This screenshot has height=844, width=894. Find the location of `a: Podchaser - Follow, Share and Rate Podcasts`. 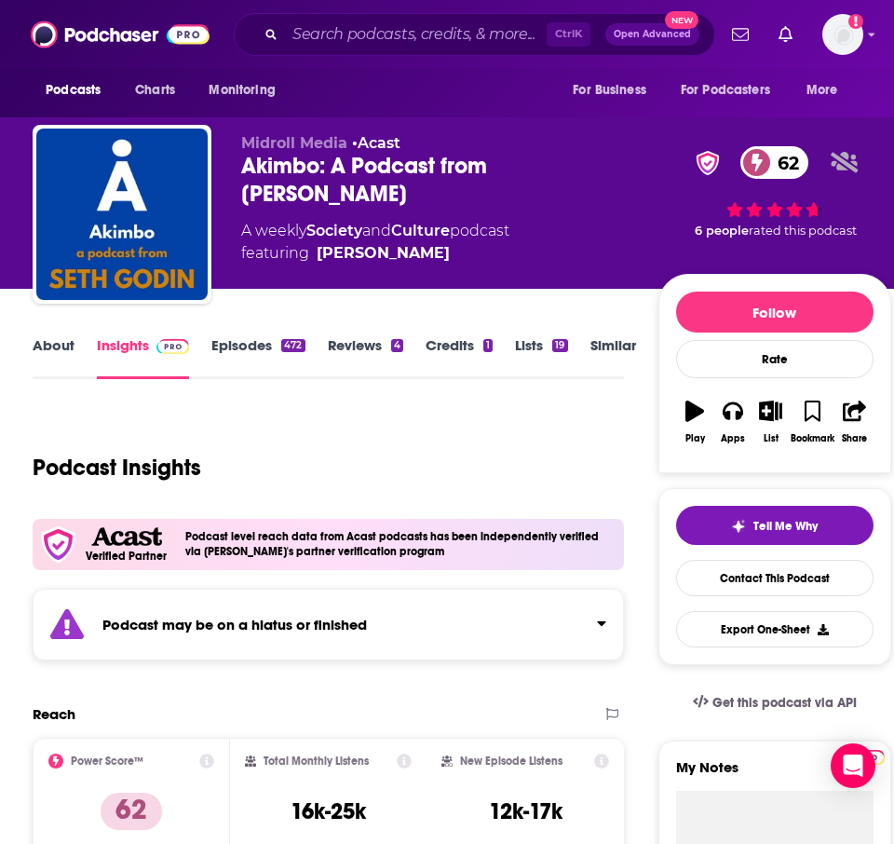

a: Podchaser - Follow, Share and Rate Podcasts is located at coordinates (120, 34).